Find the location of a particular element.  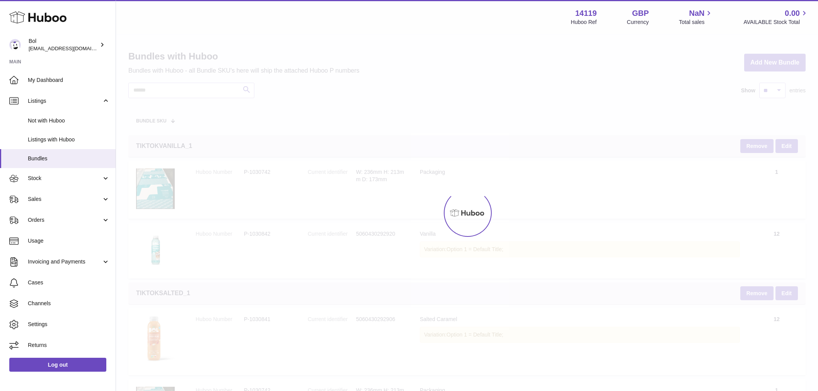

span: Channels is located at coordinates (69, 303).